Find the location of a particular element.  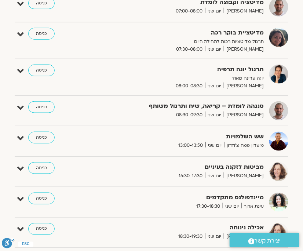

p: תרגול מדיטציות רכות לתחילת היום is located at coordinates (189, 41).